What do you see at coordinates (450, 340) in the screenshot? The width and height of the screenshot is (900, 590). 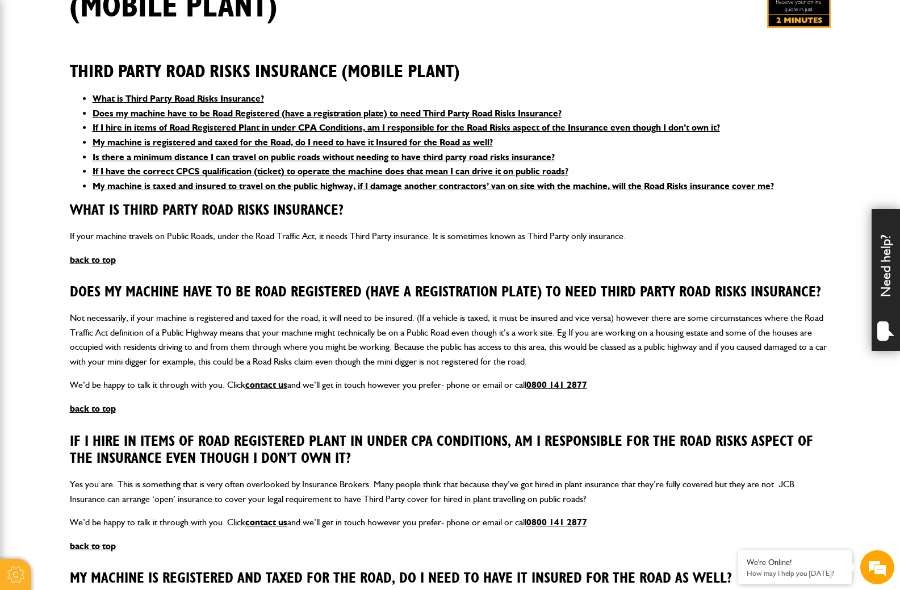 I see `p: Not necessarily, if your machine is registered and taxed for the road, it will need to be insured...` at bounding box center [450, 340].